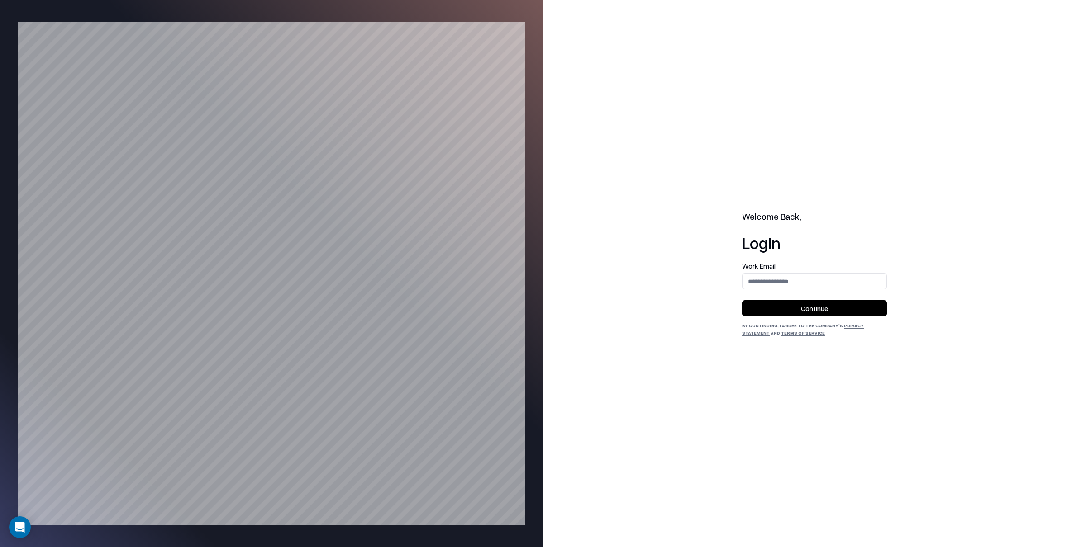 The height and width of the screenshot is (547, 1086). Describe the element at coordinates (814, 217) in the screenshot. I see `h2: Welcome Back,` at that location.